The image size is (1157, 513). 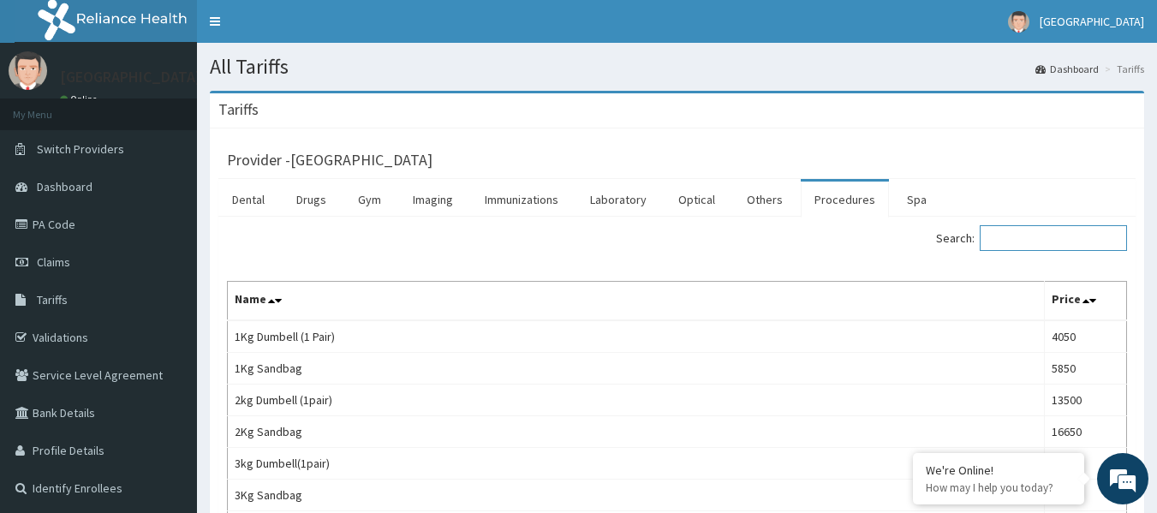 What do you see at coordinates (522, 200) in the screenshot?
I see `a: Immunizations` at bounding box center [522, 200].